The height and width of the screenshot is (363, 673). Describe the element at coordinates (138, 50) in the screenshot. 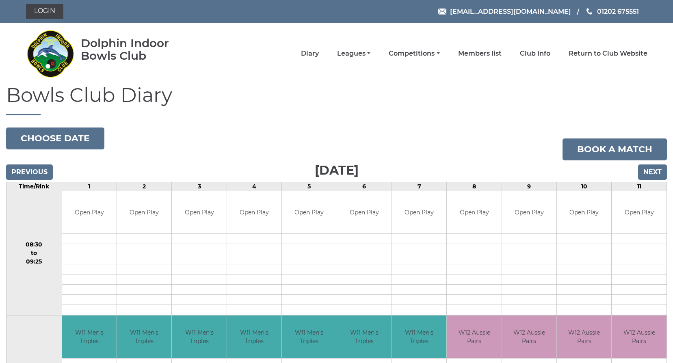

I see `div: Dolphin Indoor Bowls Club` at that location.